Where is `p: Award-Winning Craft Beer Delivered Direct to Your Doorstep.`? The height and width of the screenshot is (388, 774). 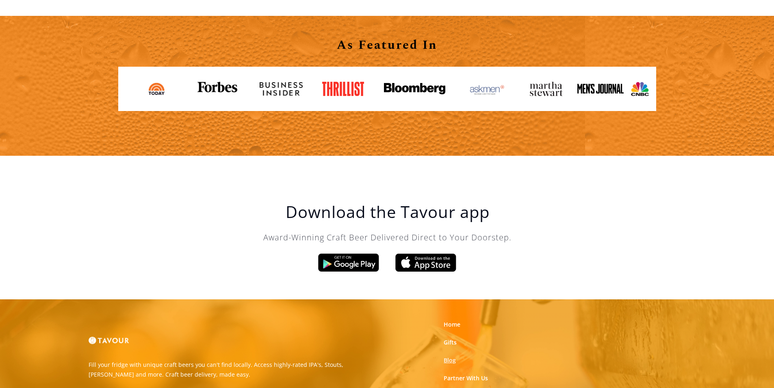 p: Award-Winning Craft Beer Delivered Direct to Your Doorstep. is located at coordinates (388, 237).